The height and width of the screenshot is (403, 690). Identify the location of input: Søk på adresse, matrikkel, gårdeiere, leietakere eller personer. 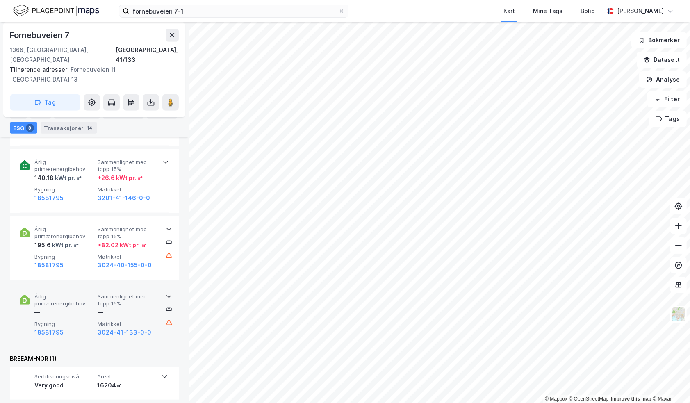
(234, 11).